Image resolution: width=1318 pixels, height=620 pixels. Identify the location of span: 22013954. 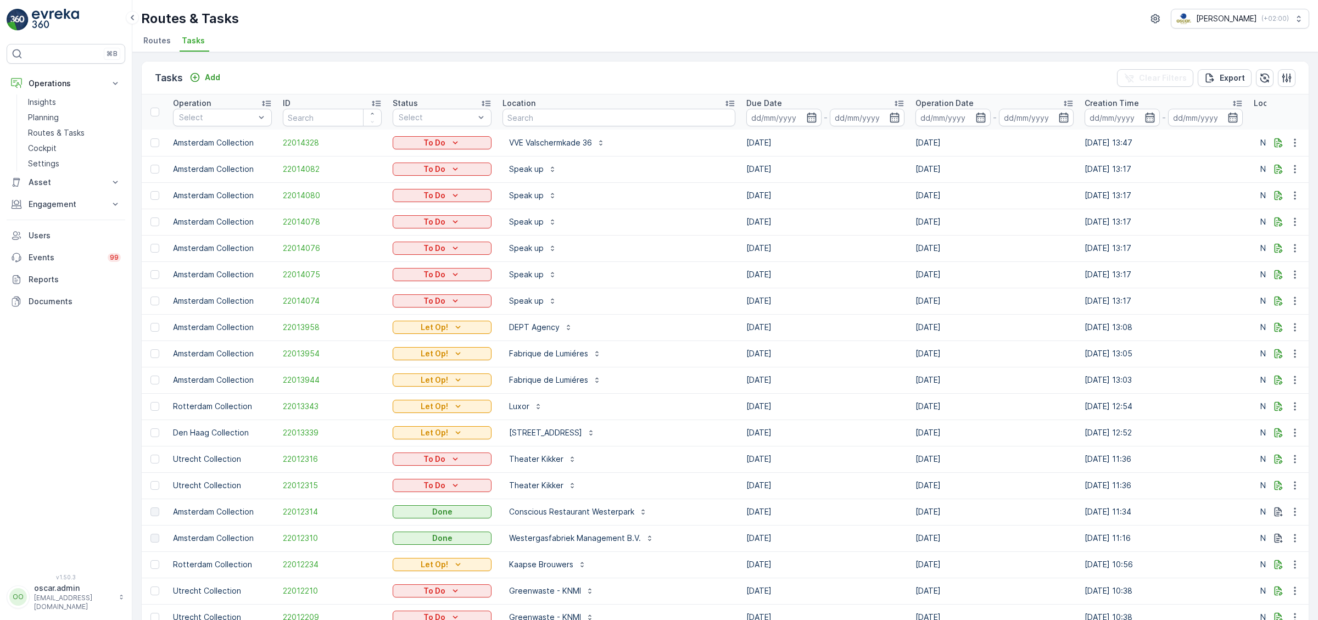
(332, 354).